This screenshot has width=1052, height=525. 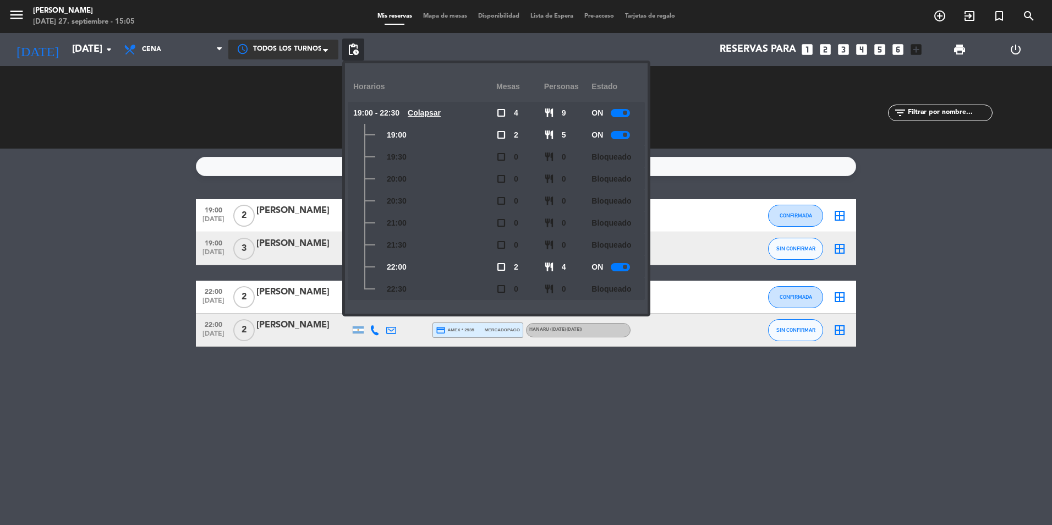 I want to click on span: Tarjetas de regalo, so click(x=650, y=16).